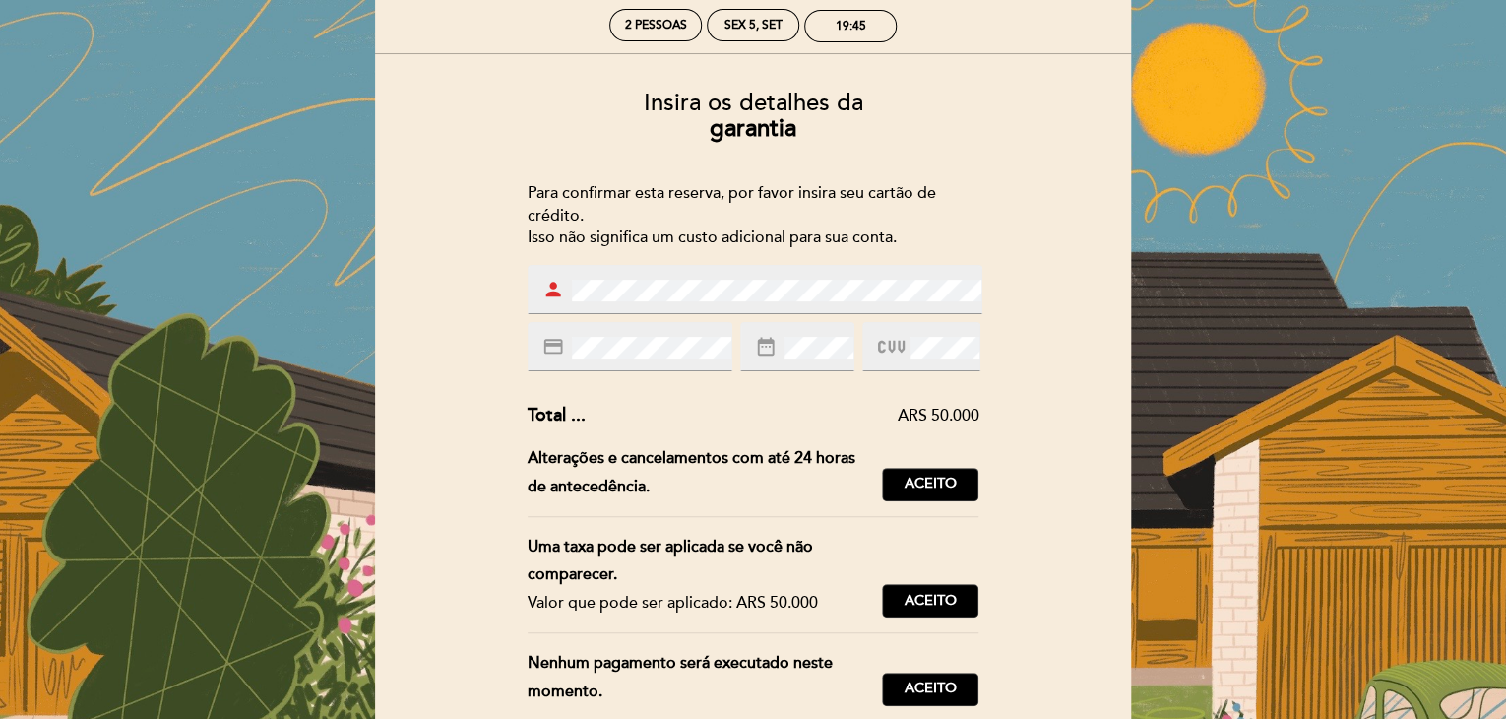 This screenshot has height=719, width=1506. I want to click on i: credit_card, so click(553, 347).